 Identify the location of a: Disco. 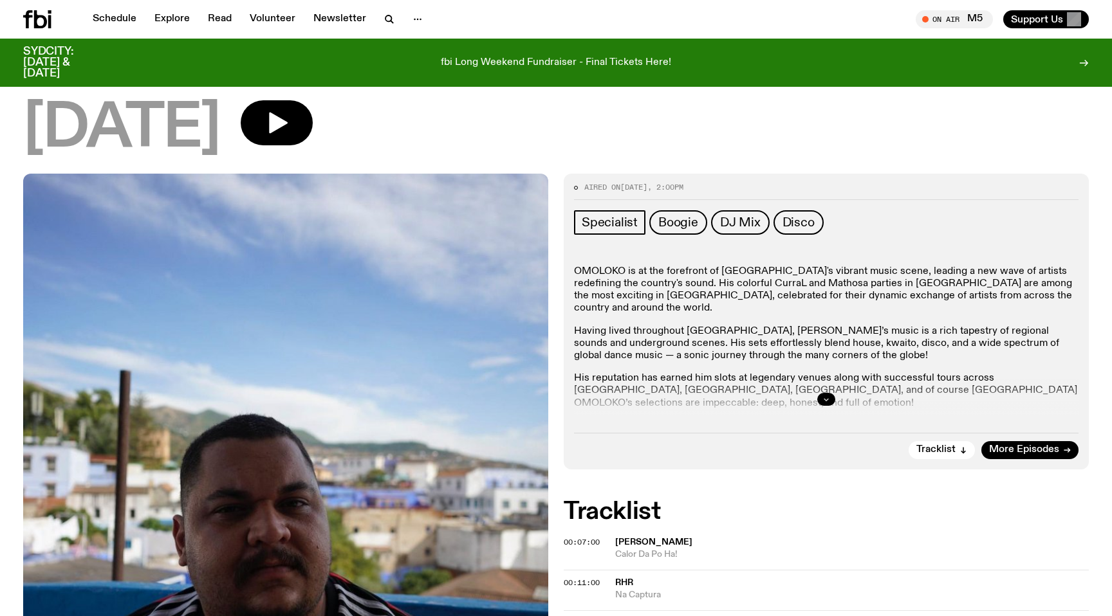
(798, 223).